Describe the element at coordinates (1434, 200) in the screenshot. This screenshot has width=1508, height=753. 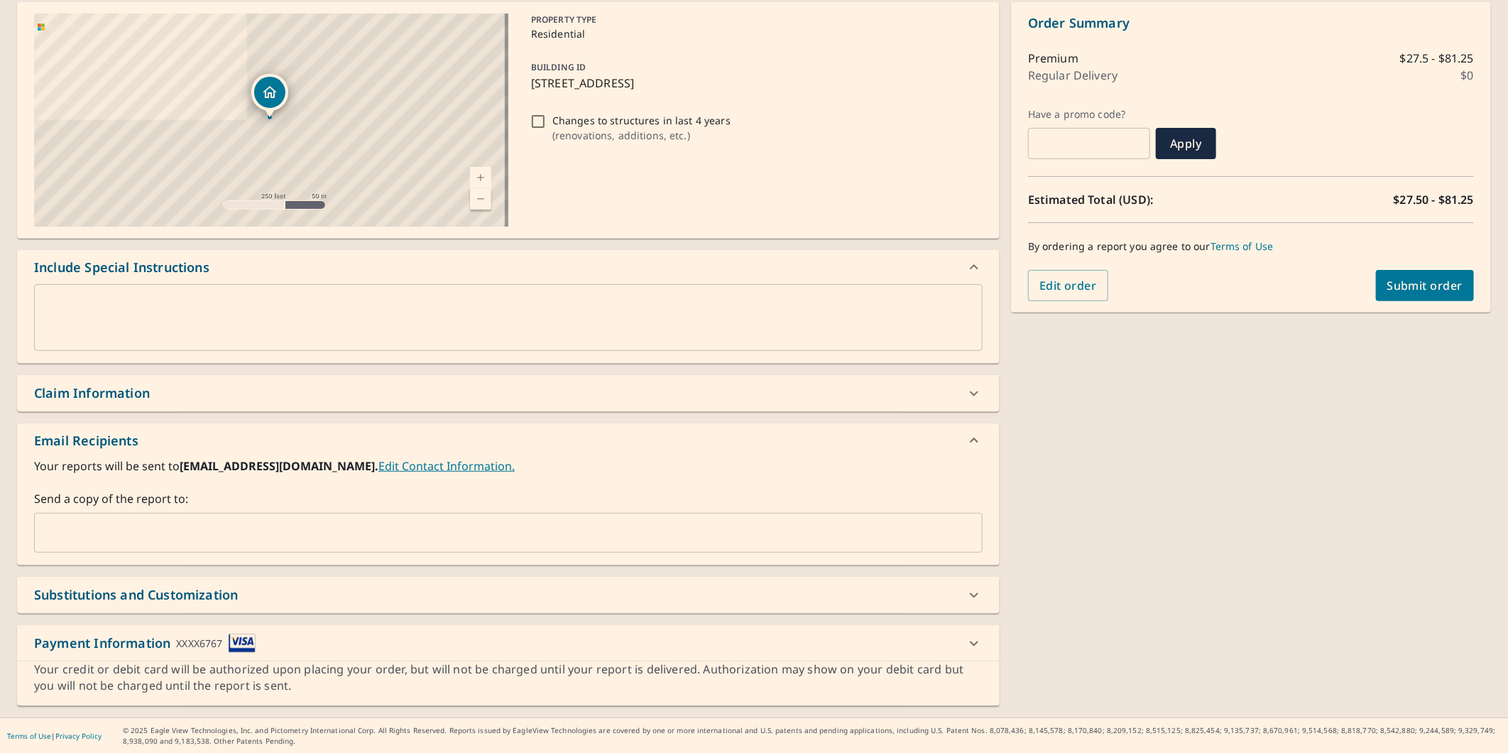
I see `p: $27.50 - $81.25` at that location.